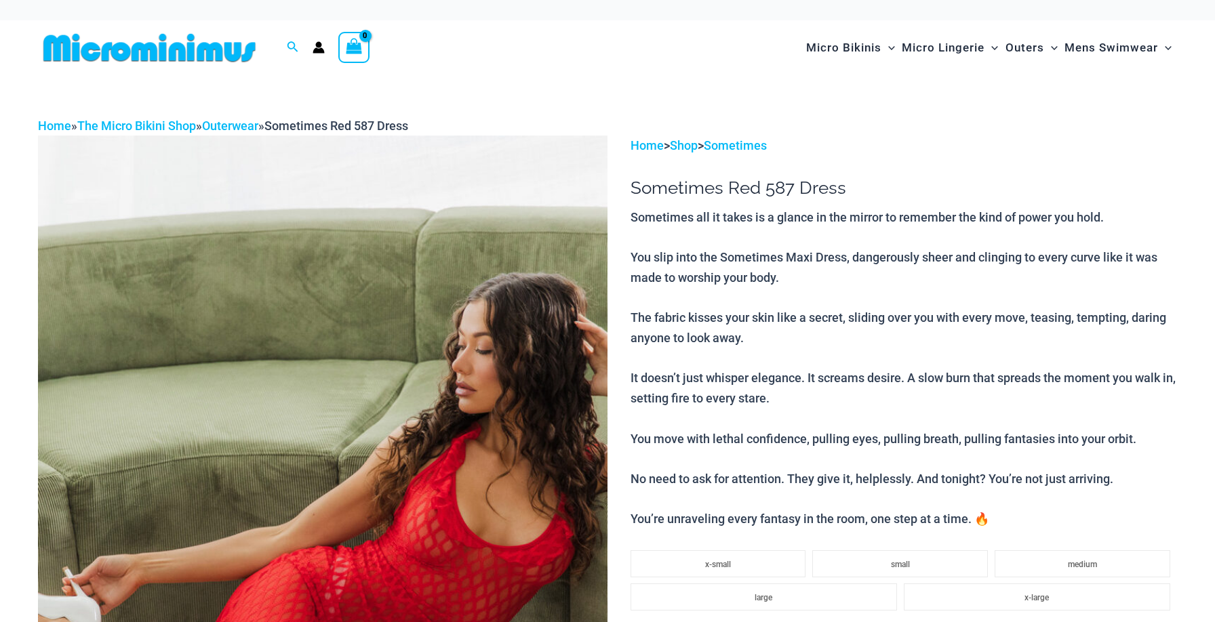 The height and width of the screenshot is (622, 1215). What do you see at coordinates (1036, 598) in the screenshot?
I see `span: x-large` at bounding box center [1036, 598].